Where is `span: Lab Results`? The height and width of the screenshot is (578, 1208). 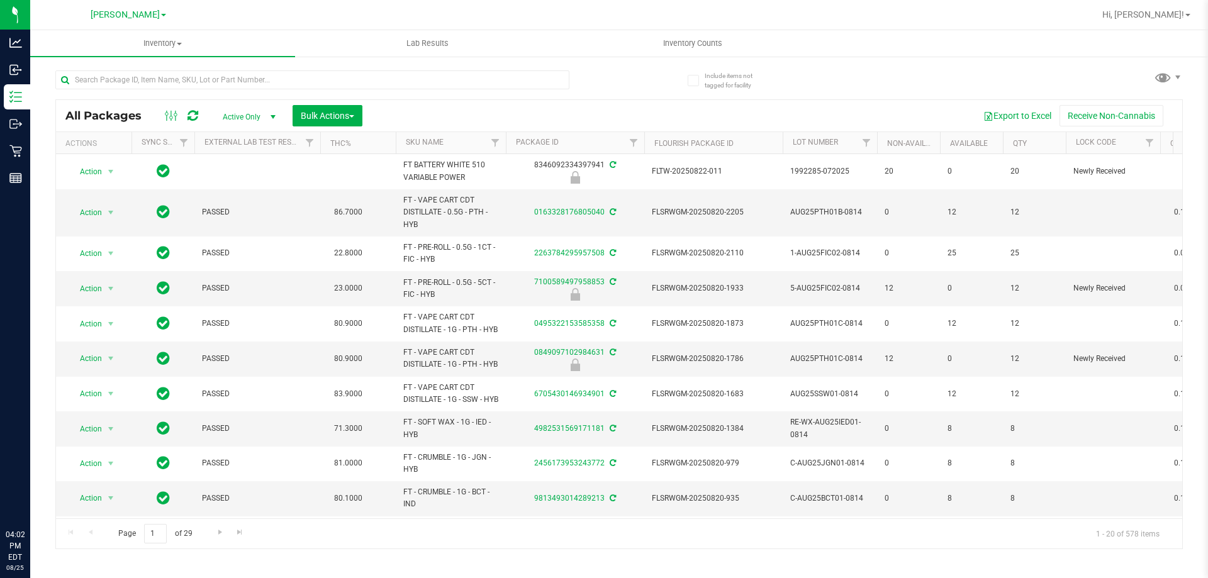 span: Lab Results is located at coordinates (427, 43).